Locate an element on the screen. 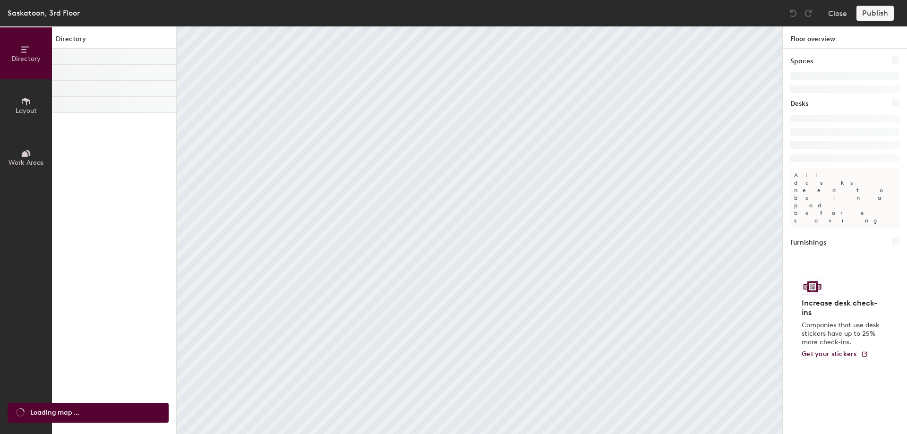  span: Directory is located at coordinates (26, 59).